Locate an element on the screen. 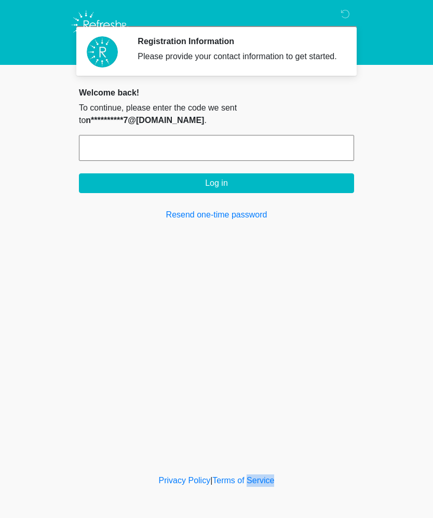 The width and height of the screenshot is (433, 518). button: Log in is located at coordinates (217, 183).